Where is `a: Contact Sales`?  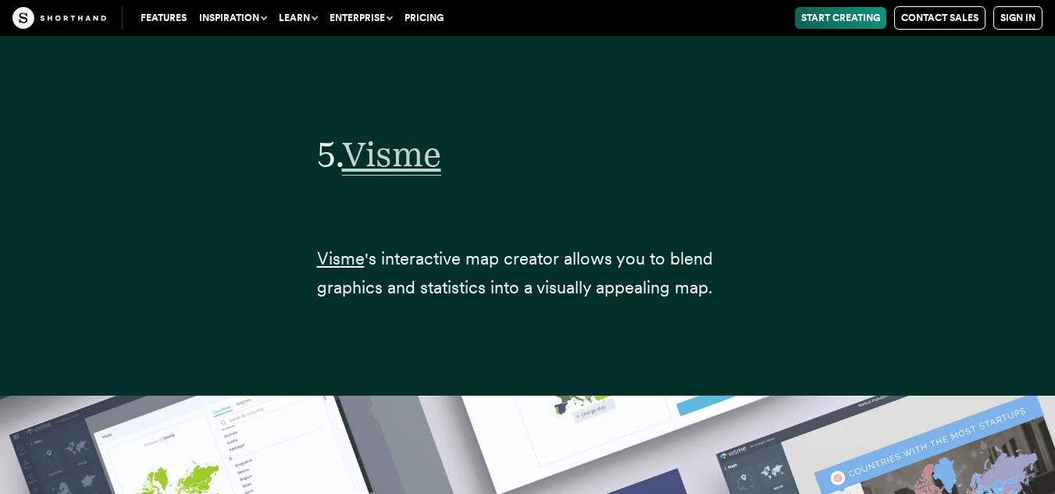
a: Contact Sales is located at coordinates (940, 18).